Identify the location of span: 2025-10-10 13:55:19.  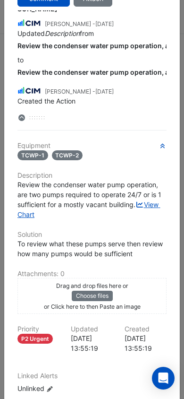
(104, 91).